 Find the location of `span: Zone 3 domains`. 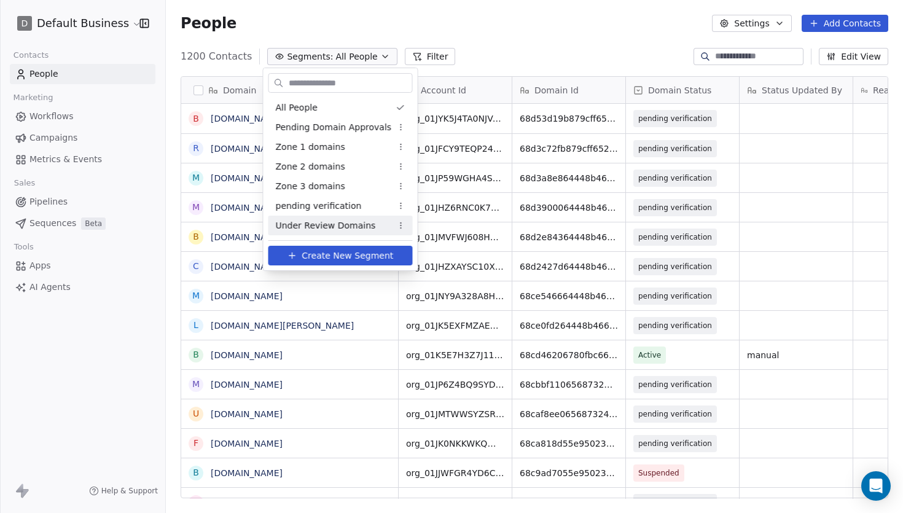

span: Zone 3 domains is located at coordinates (310, 186).